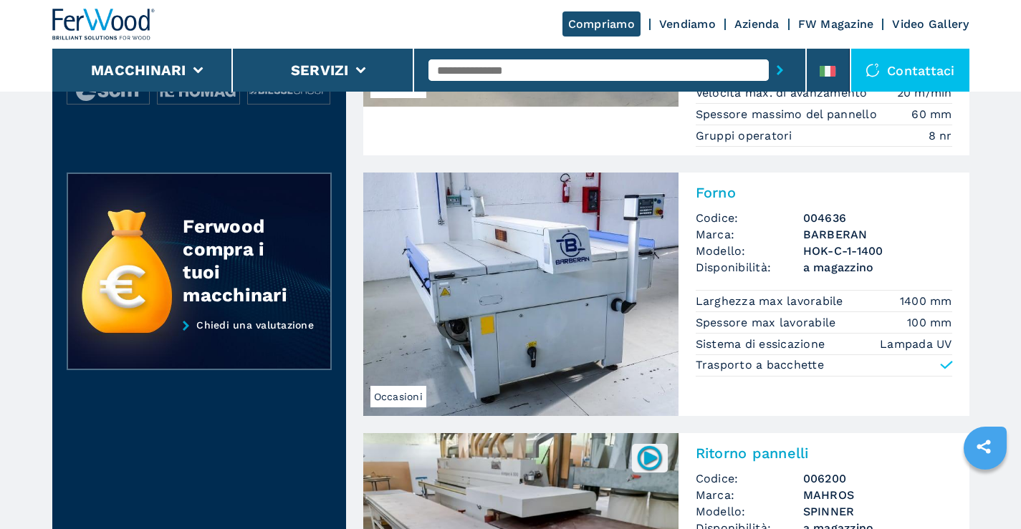 The height and width of the screenshot is (529, 1021). I want to click on p: Gruppi operatori, so click(746, 136).